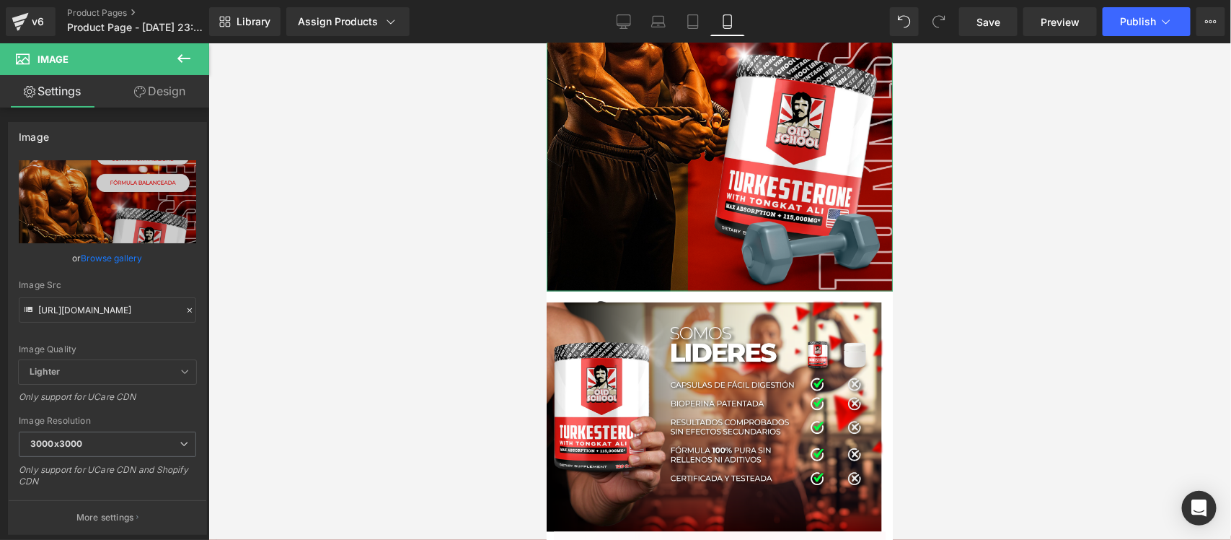 Image resolution: width=1231 pixels, height=540 pixels. What do you see at coordinates (1061, 22) in the screenshot?
I see `span: Preview` at bounding box center [1061, 22].